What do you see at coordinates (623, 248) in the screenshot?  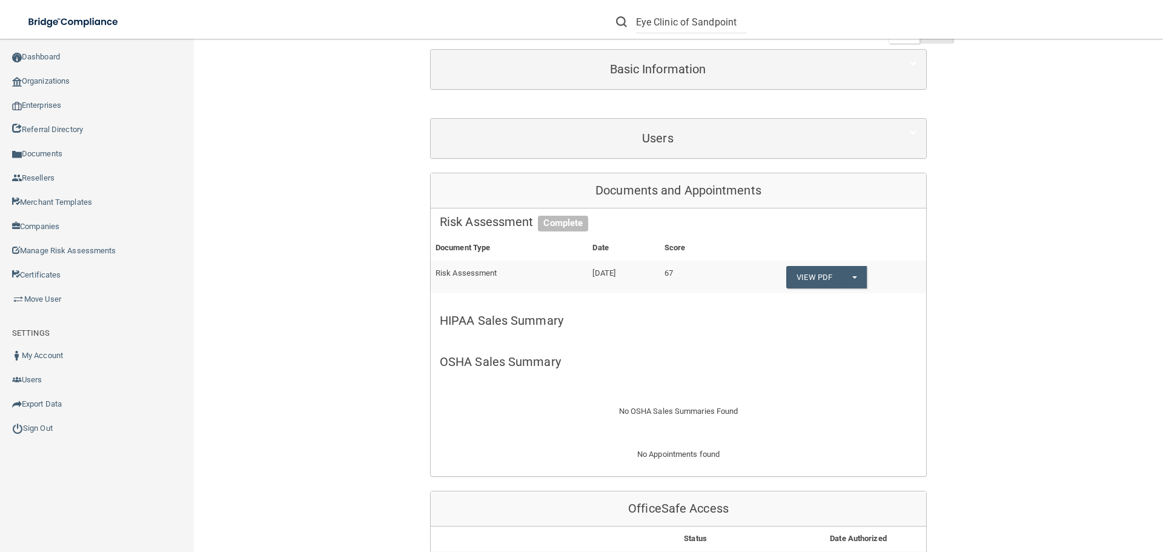 I see `th: Date` at bounding box center [623, 248].